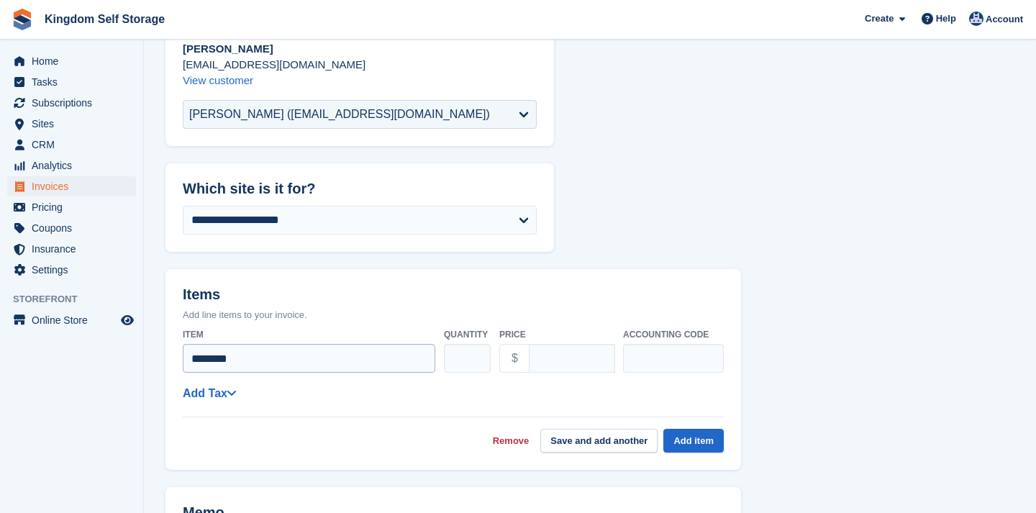  I want to click on label: Item, so click(308, 334).